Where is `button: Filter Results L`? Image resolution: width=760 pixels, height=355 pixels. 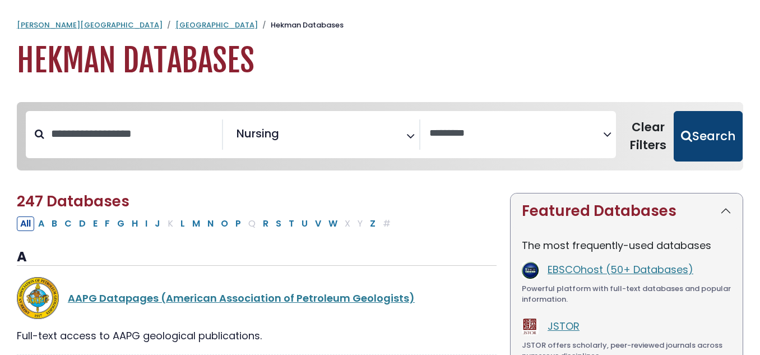 button: Filter Results L is located at coordinates (183, 224).